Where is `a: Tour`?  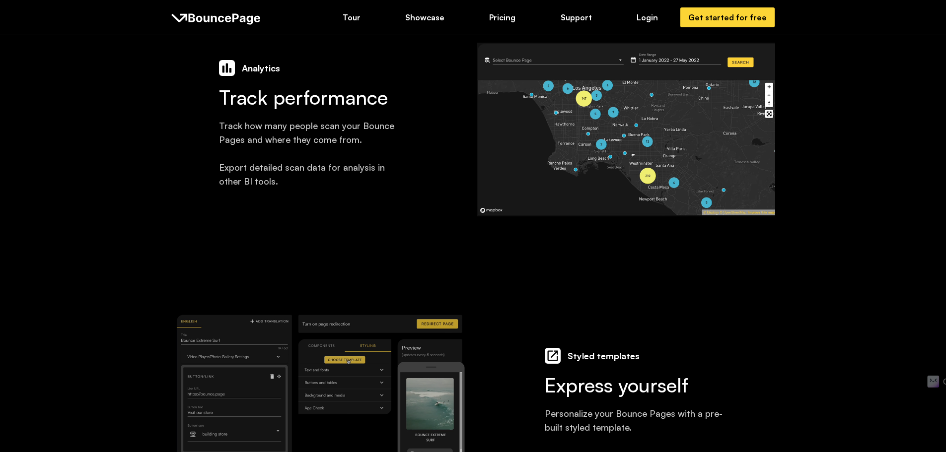
a: Tour is located at coordinates (352, 17).